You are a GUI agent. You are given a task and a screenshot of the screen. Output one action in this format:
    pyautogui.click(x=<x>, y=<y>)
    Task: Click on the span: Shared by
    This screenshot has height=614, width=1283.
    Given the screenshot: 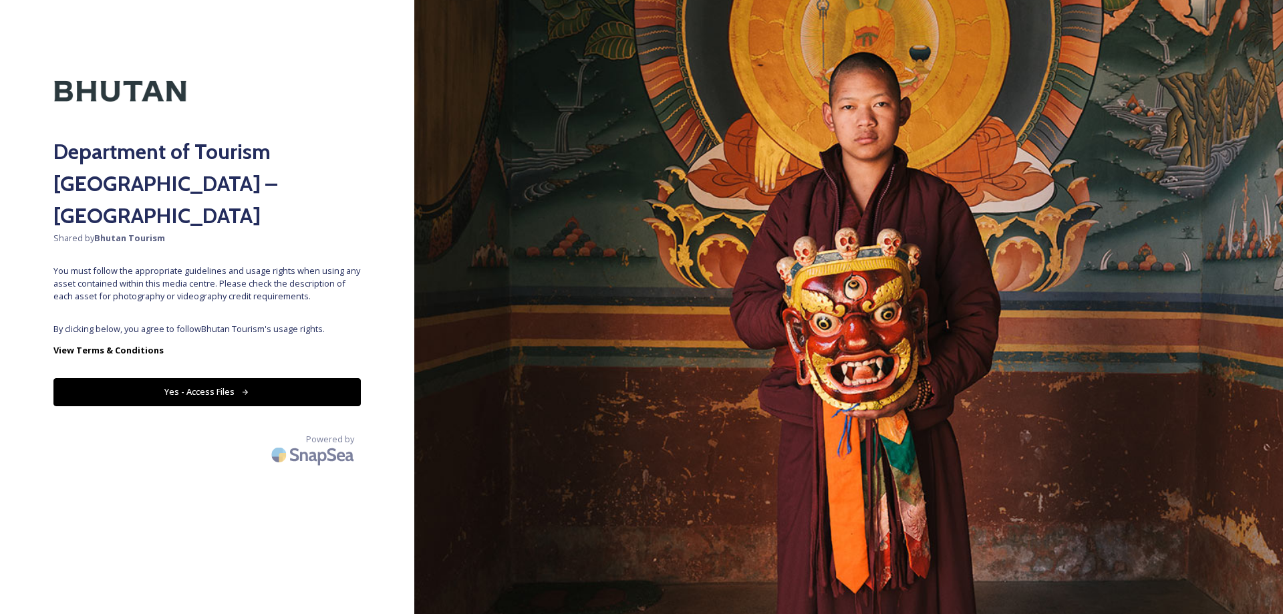 What is the action you would take?
    pyautogui.click(x=207, y=238)
    